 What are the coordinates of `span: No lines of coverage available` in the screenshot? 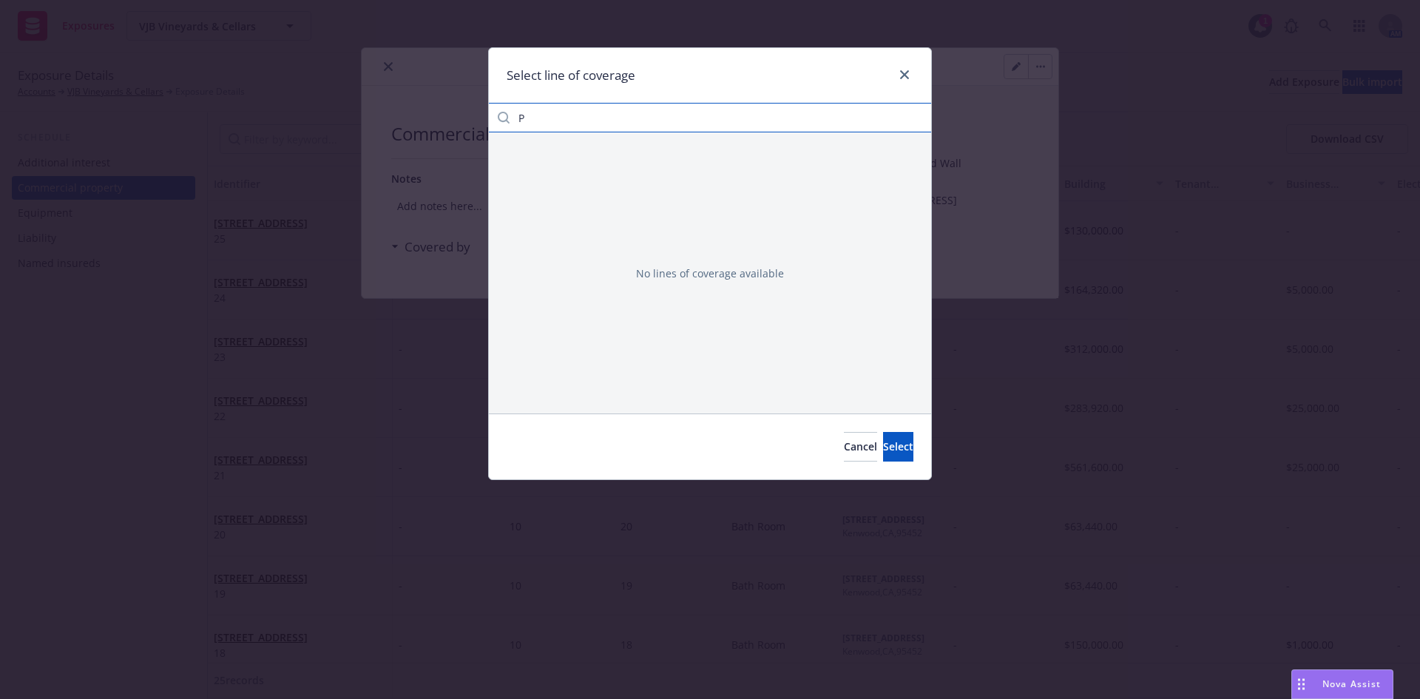 It's located at (710, 273).